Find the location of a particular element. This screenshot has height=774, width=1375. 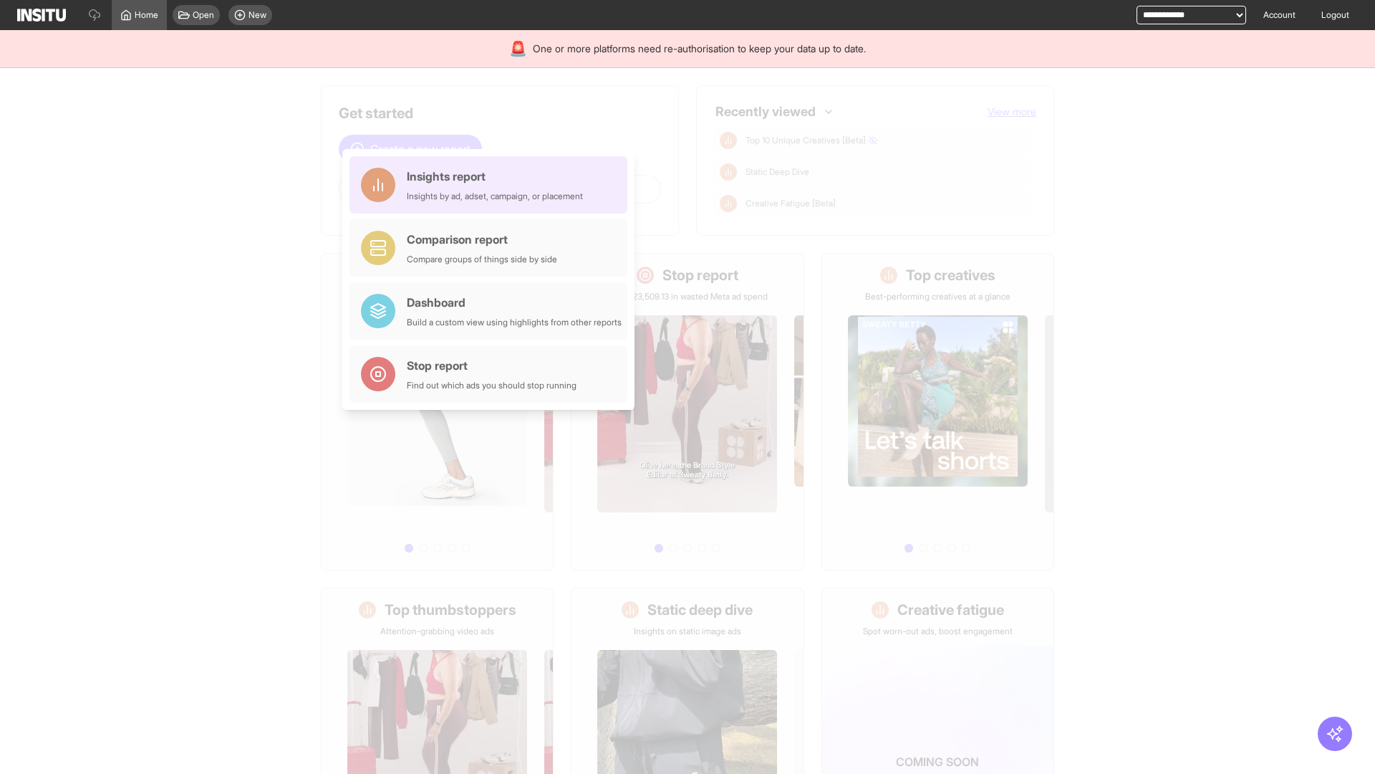

img: Logo is located at coordinates (42, 15).